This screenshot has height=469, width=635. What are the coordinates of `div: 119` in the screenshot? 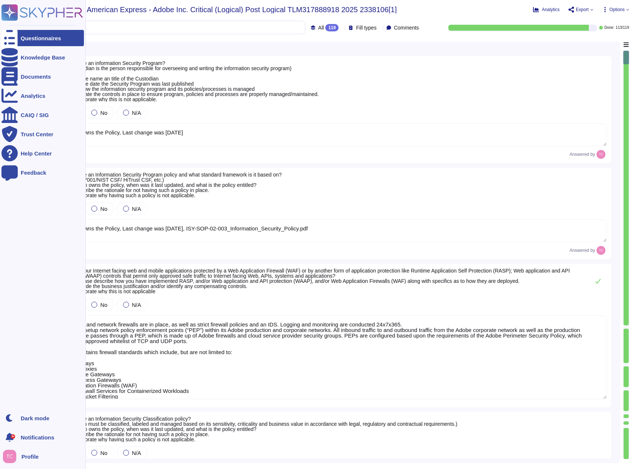 It's located at (332, 28).